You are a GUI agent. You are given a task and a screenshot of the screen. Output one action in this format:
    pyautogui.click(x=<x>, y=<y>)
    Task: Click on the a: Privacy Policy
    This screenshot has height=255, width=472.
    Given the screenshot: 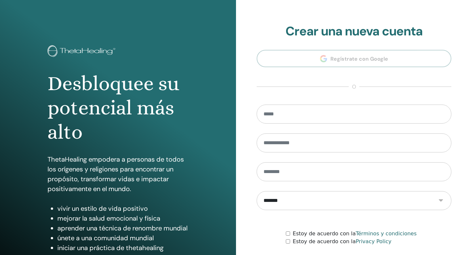 What is the action you would take?
    pyautogui.click(x=373, y=241)
    